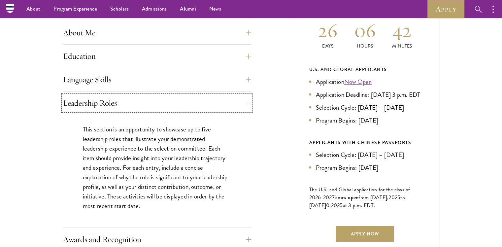  What do you see at coordinates (157, 103) in the screenshot?
I see `button: Leadership Roles` at bounding box center [157, 103].